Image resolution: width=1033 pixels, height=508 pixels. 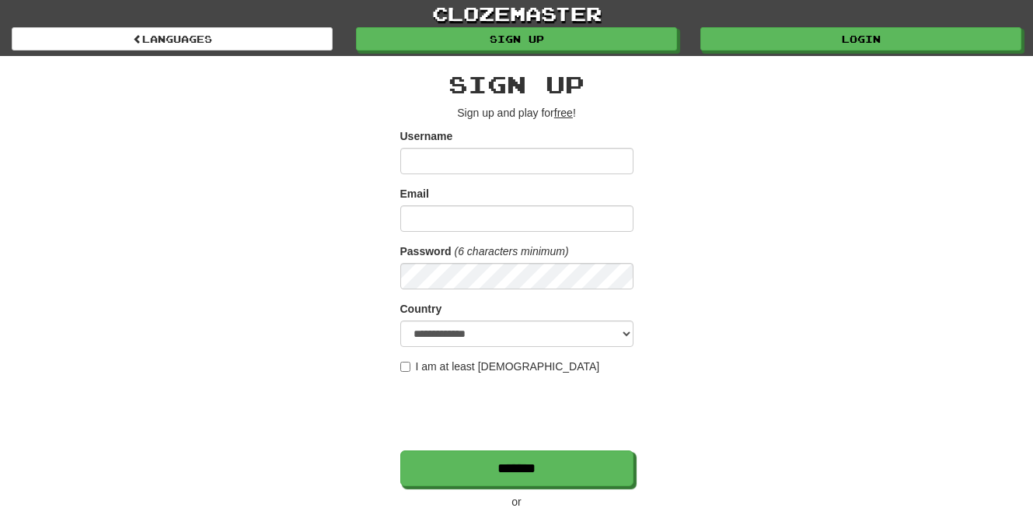 What do you see at coordinates (517, 84) in the screenshot?
I see `h2: Sign up` at bounding box center [517, 84].